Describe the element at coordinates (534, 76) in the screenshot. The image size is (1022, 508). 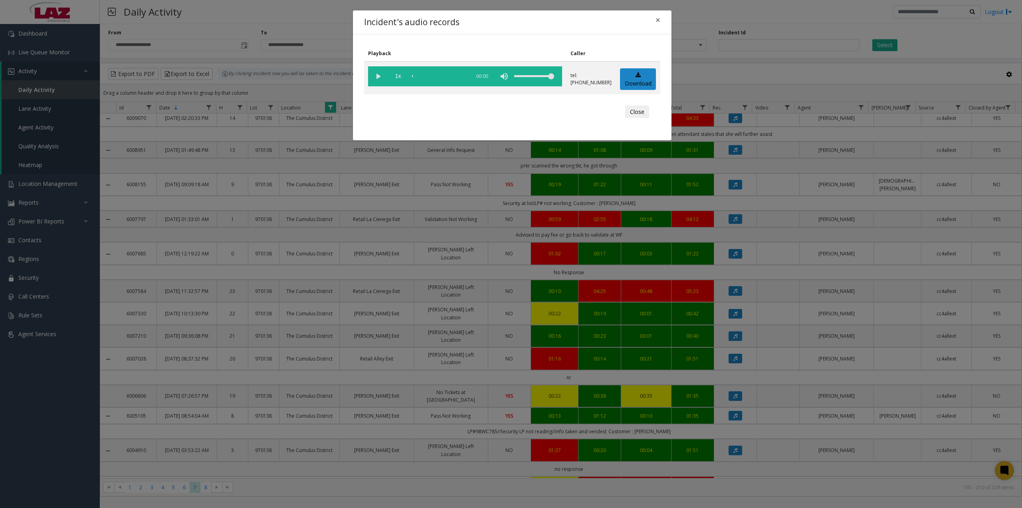
I see `div: volume level` at that location.